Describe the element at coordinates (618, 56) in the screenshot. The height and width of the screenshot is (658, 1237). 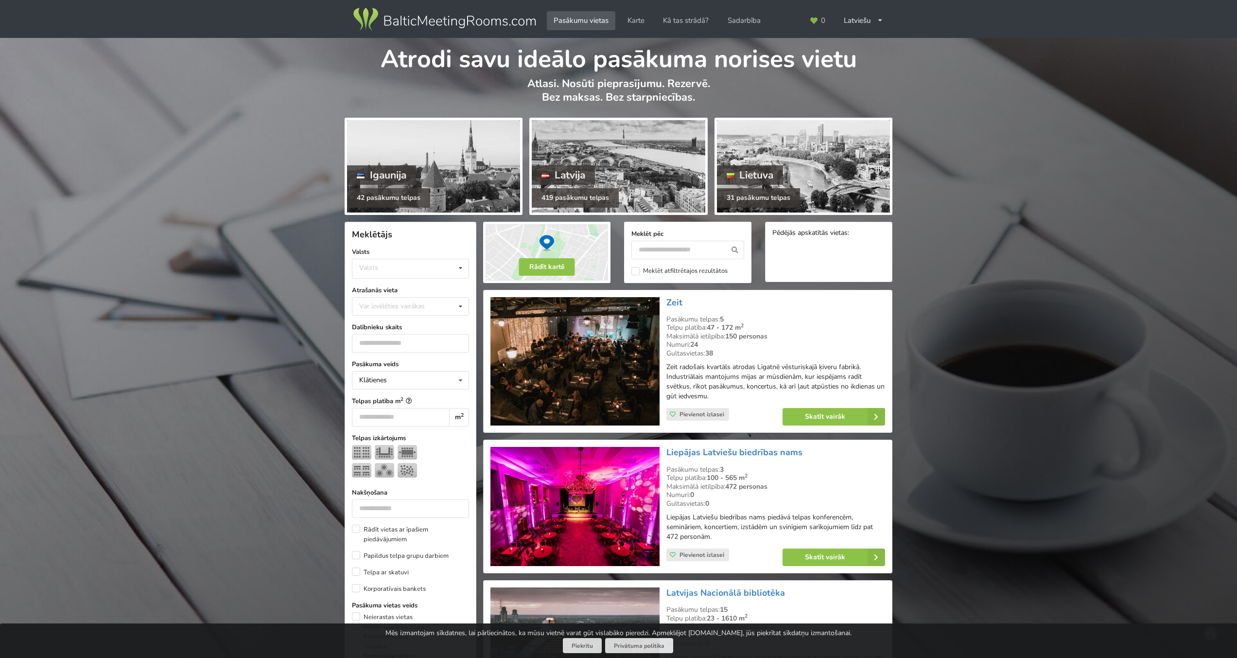
I see `h1: Atrodi savu ideālo pasākuma norises vietu` at that location.